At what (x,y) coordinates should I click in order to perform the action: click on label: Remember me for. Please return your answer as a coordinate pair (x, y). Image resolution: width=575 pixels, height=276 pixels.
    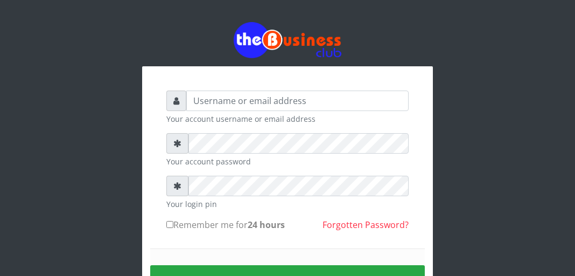
    Looking at the image, I should click on (226, 224).